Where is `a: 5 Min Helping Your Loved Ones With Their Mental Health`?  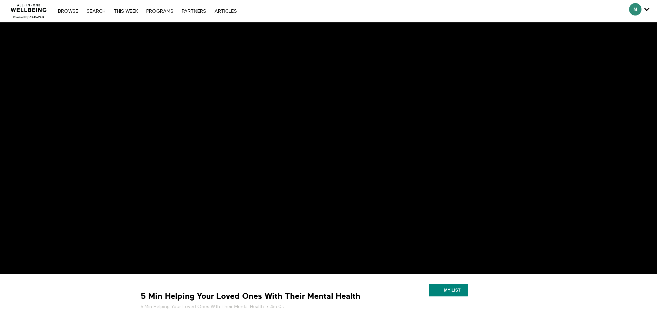 a: 5 Min Helping Your Loved Ones With Their Mental Health is located at coordinates (202, 307).